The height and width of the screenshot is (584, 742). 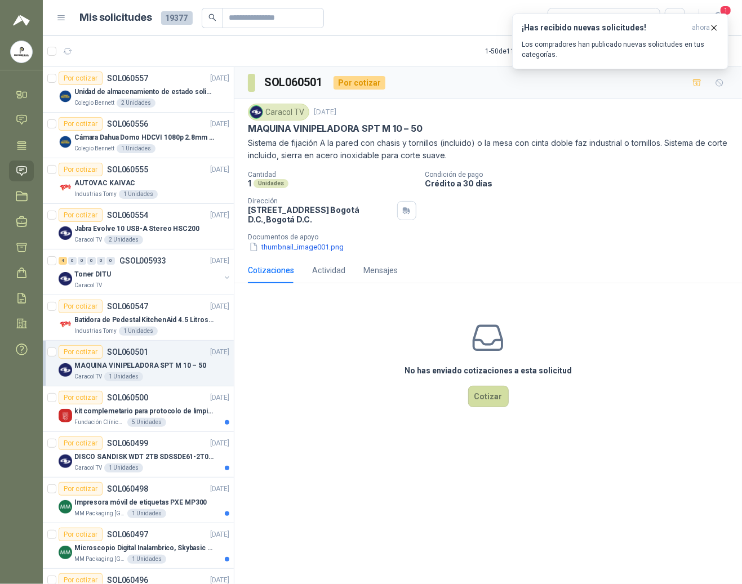 I want to click on p: Sistema de fijación A la pared con chasis y tornillos (incluido) o la mesa con cinta doble faz in..., so click(x=488, y=149).